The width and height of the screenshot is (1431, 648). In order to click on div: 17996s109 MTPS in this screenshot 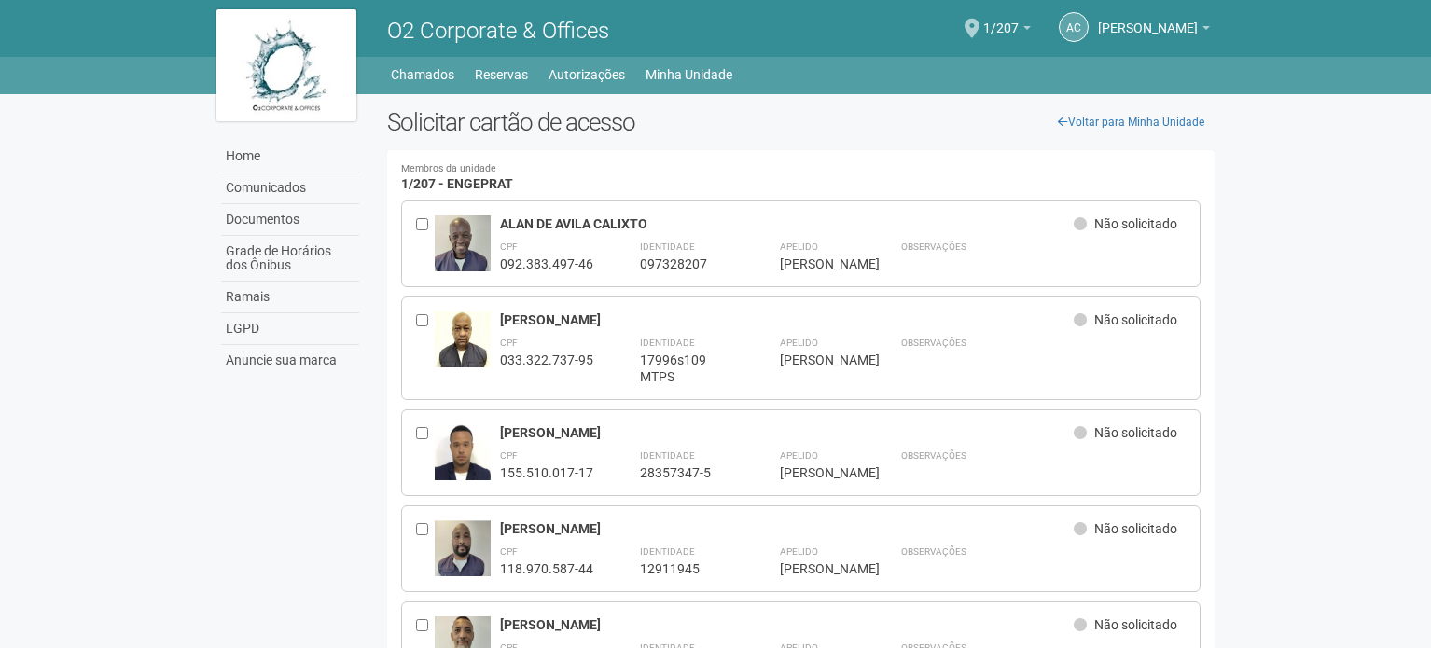, I will do `click(686, 368)`.